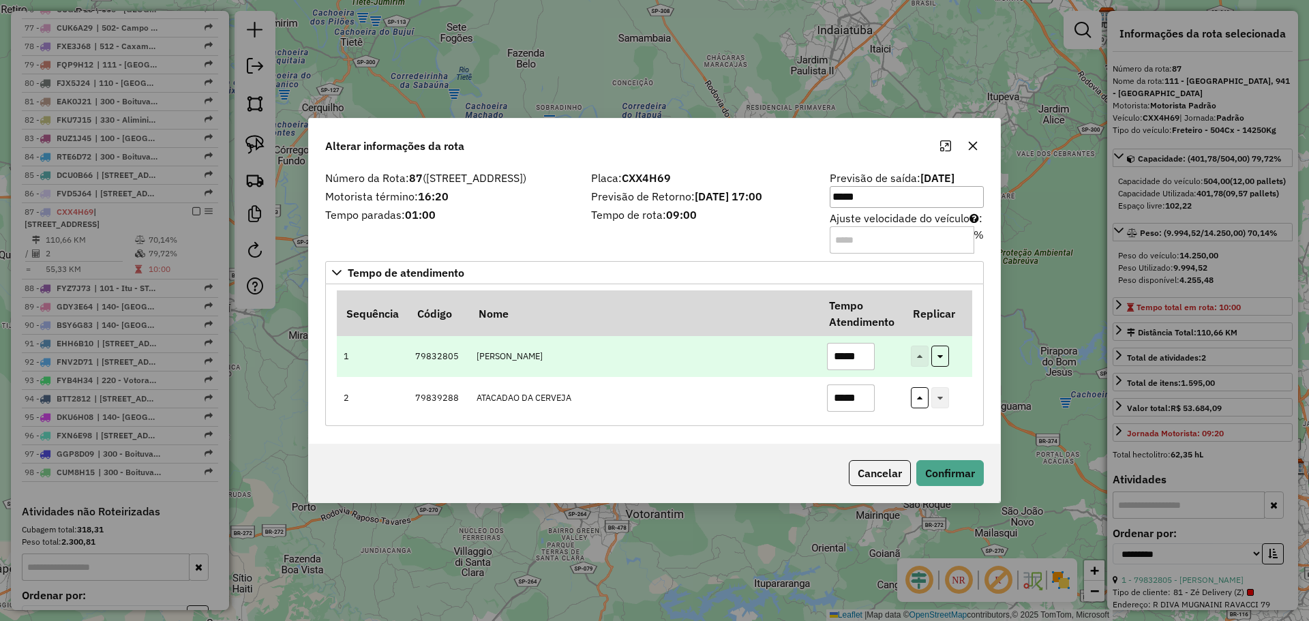 Image resolution: width=1309 pixels, height=621 pixels. What do you see at coordinates (450, 215) in the screenshot?
I see `label: Tempo paradas:` at bounding box center [450, 215].